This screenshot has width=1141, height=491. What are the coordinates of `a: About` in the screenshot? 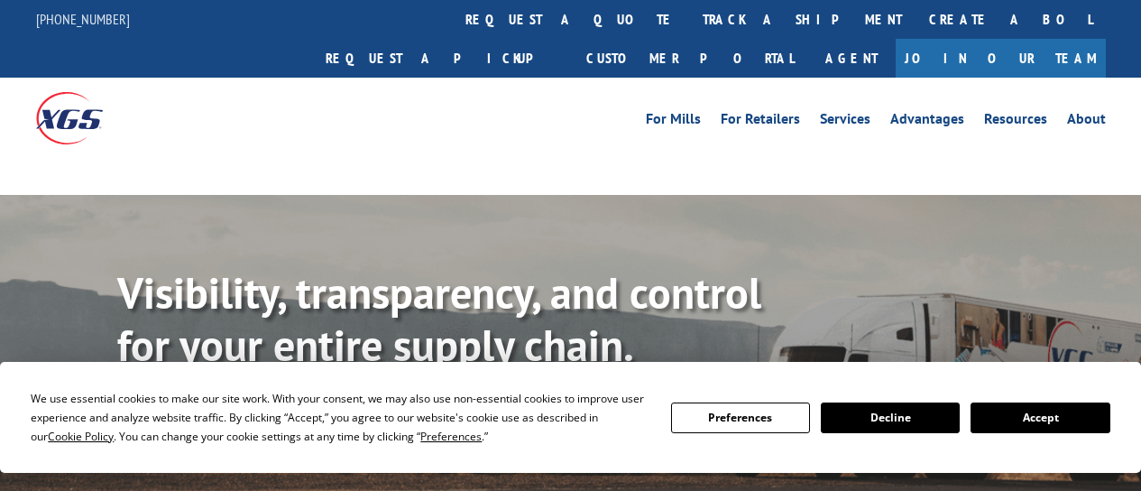 It's located at (1086, 122).